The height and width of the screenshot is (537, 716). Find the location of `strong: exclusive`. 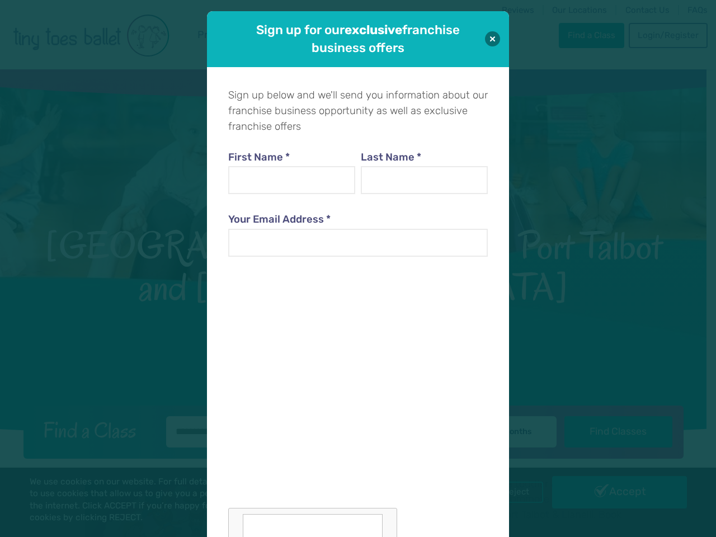

strong: exclusive is located at coordinates (373, 30).